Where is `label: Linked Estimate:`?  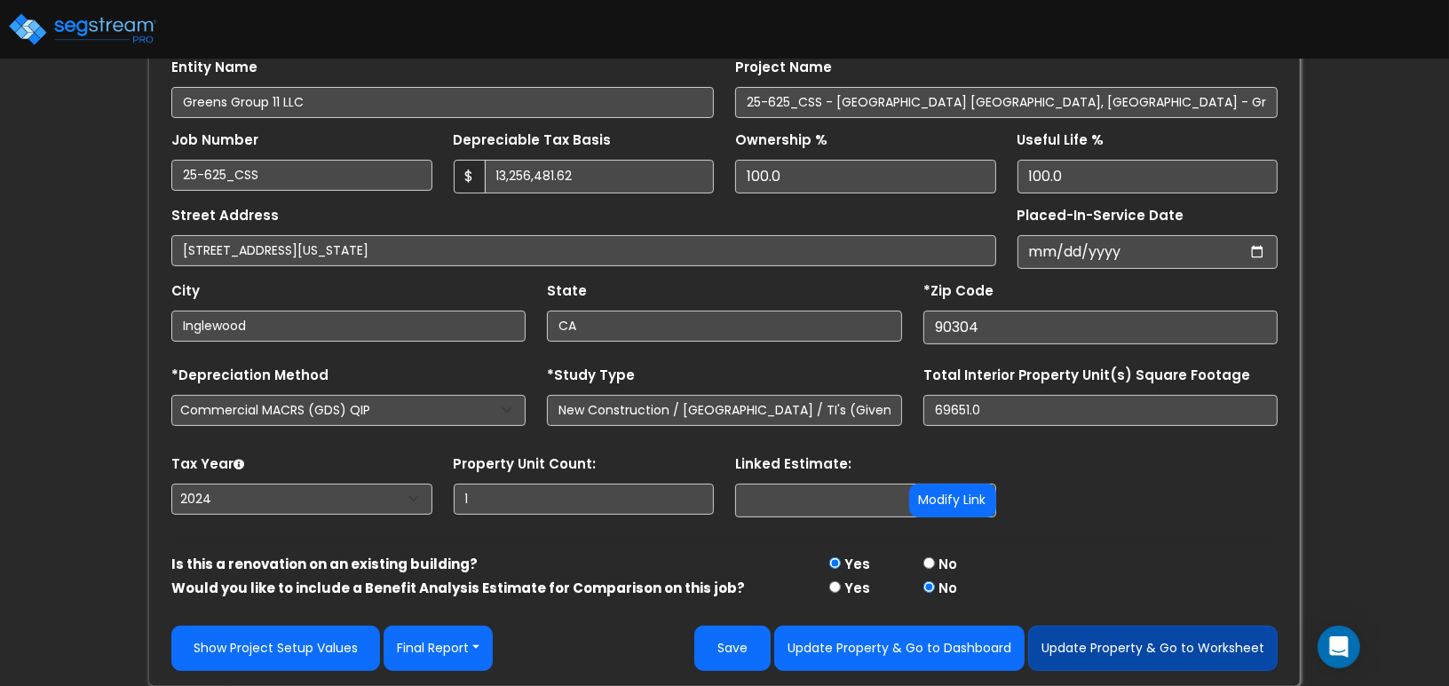 label: Linked Estimate: is located at coordinates (793, 464).